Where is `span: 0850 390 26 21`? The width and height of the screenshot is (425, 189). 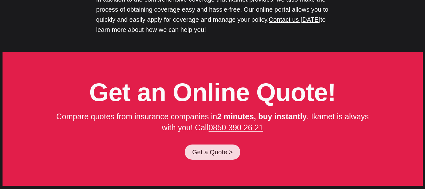 span: 0850 390 26 21 is located at coordinates (236, 127).